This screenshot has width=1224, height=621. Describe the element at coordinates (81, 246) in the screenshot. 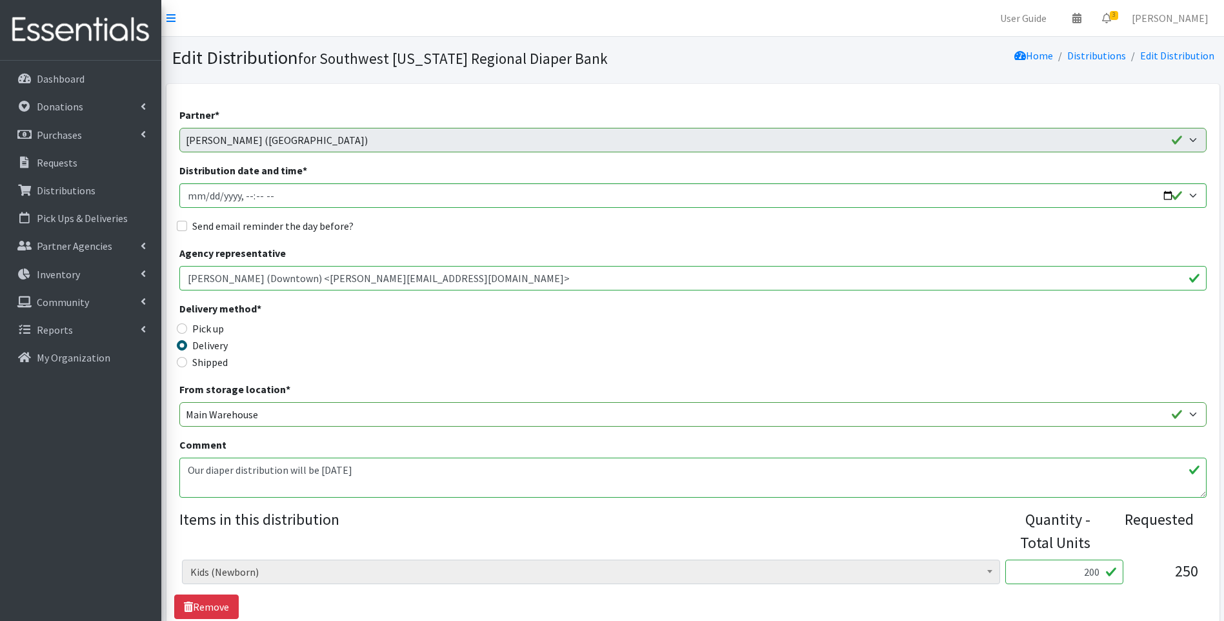

I see `a: Partner Agencies` at that location.